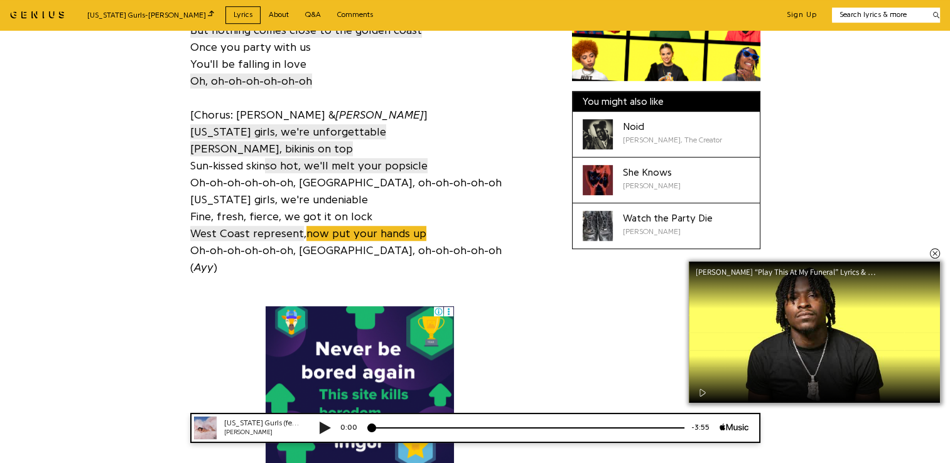 This screenshot has height=463, width=950. Describe the element at coordinates (598, 134) in the screenshot. I see `div: Cover art for Noid by Tyler, The Creator` at that location.